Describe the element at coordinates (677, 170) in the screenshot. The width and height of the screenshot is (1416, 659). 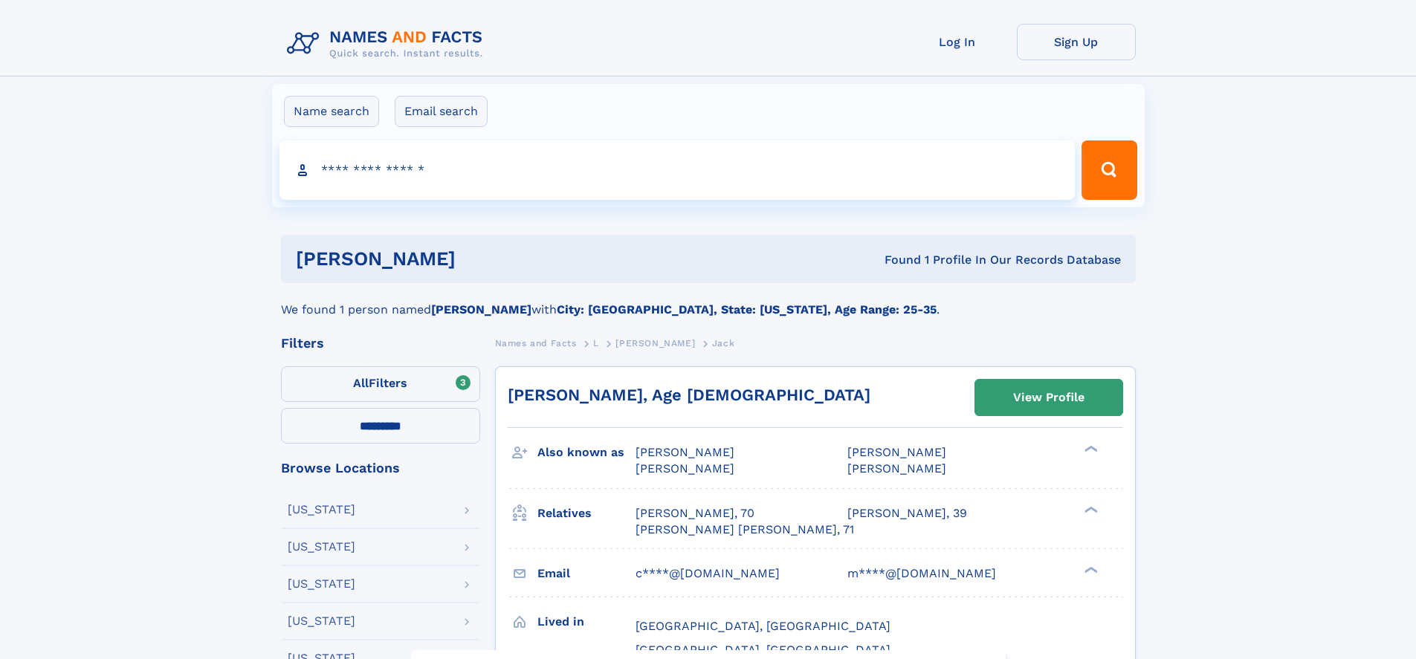
I see `input: search input` at that location.